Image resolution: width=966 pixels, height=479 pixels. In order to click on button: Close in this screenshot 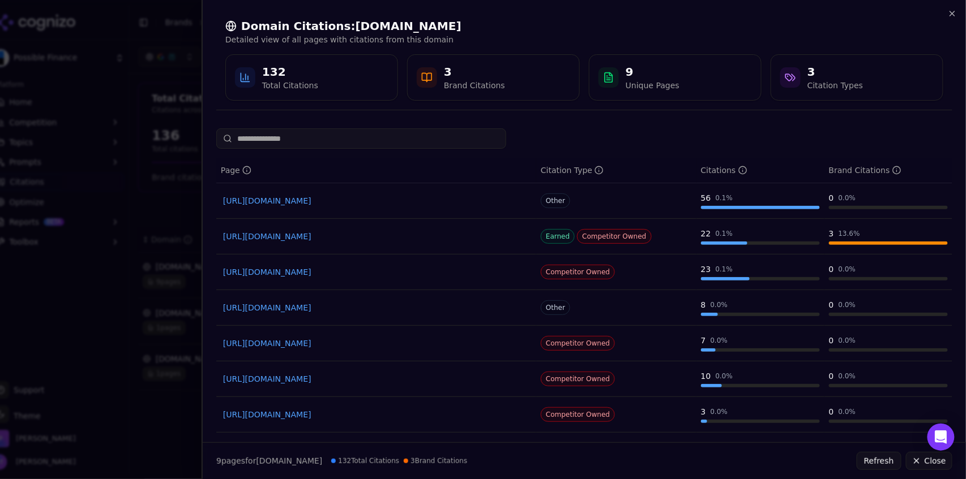, I will do `click(929, 461)`.